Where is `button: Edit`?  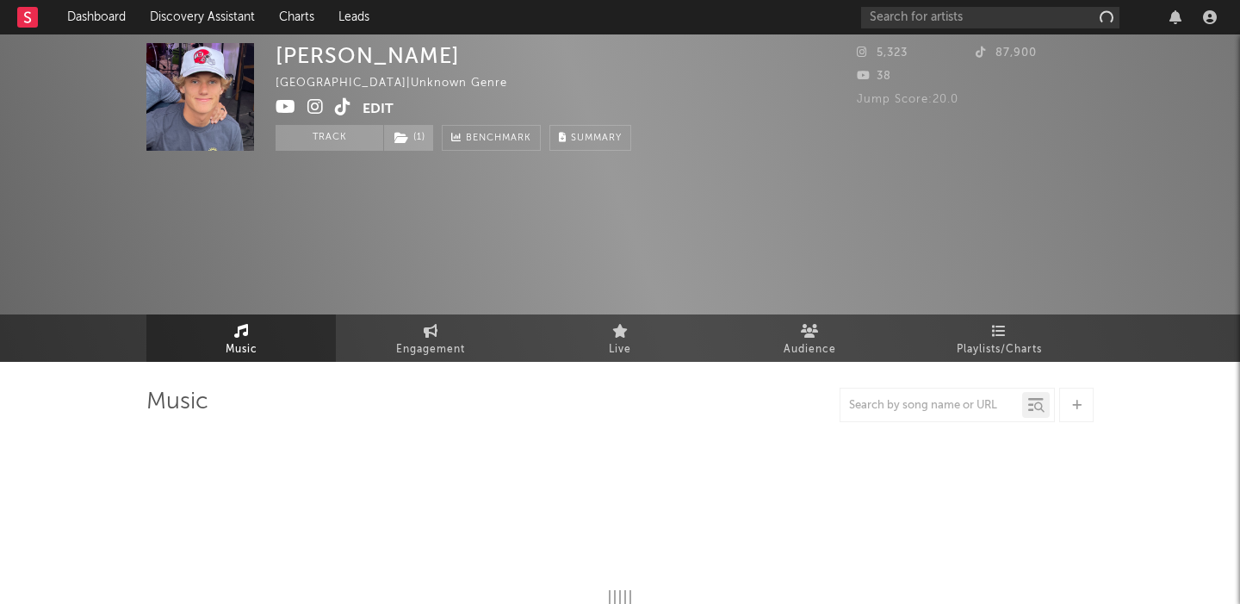 button: Edit is located at coordinates (378, 108).